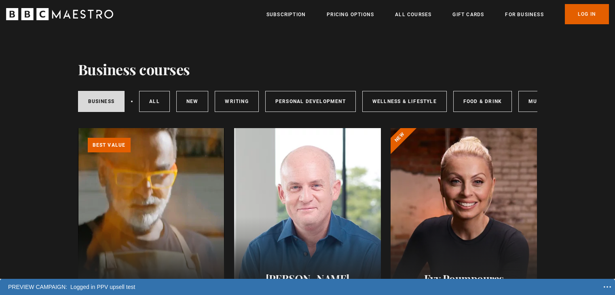 The width and height of the screenshot is (615, 295). I want to click on a: Pricing Options, so click(350, 15).